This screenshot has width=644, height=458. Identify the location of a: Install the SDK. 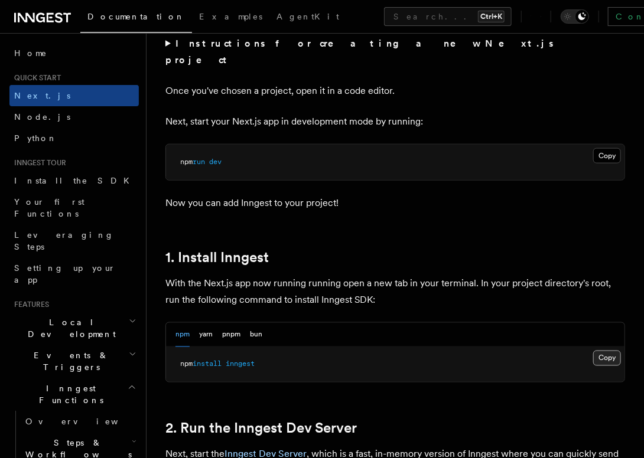
(74, 181).